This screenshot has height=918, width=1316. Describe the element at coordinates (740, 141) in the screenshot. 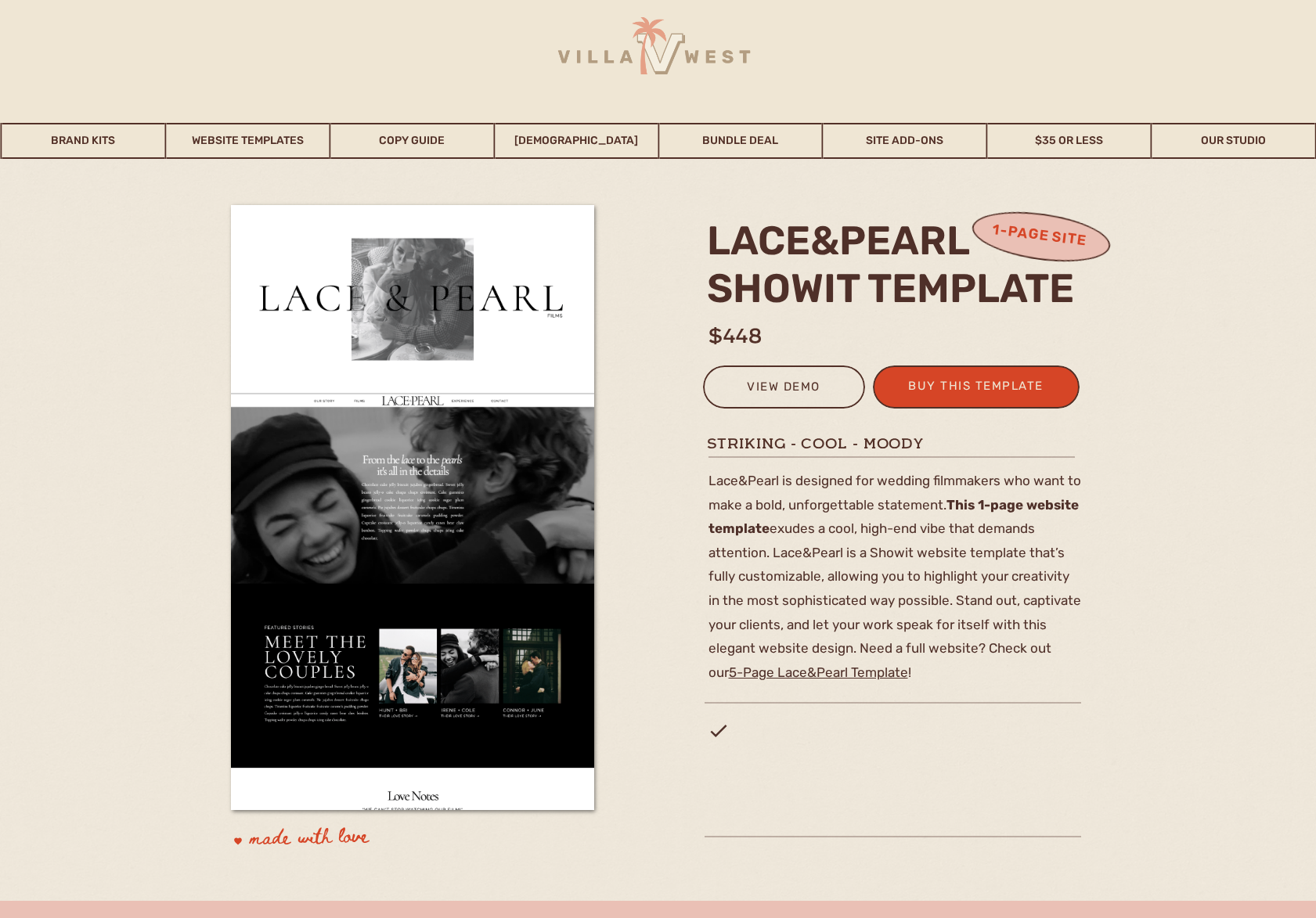

I see `a: Bundle Deal` at that location.